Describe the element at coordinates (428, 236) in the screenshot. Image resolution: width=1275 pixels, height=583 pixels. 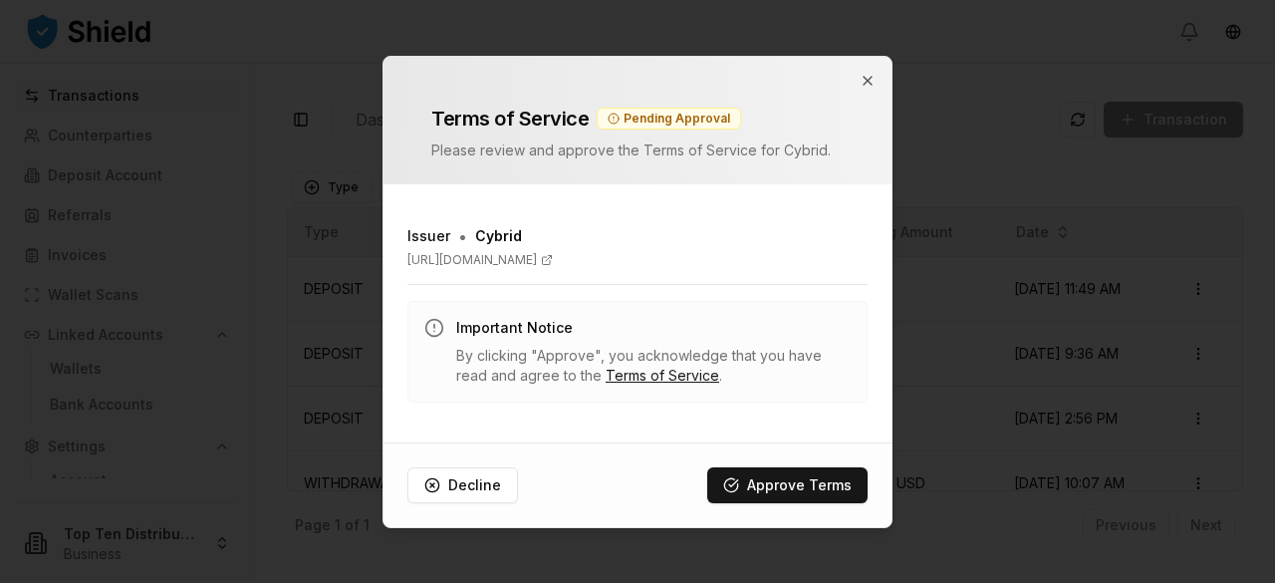
I see `h3: Issuer` at that location.